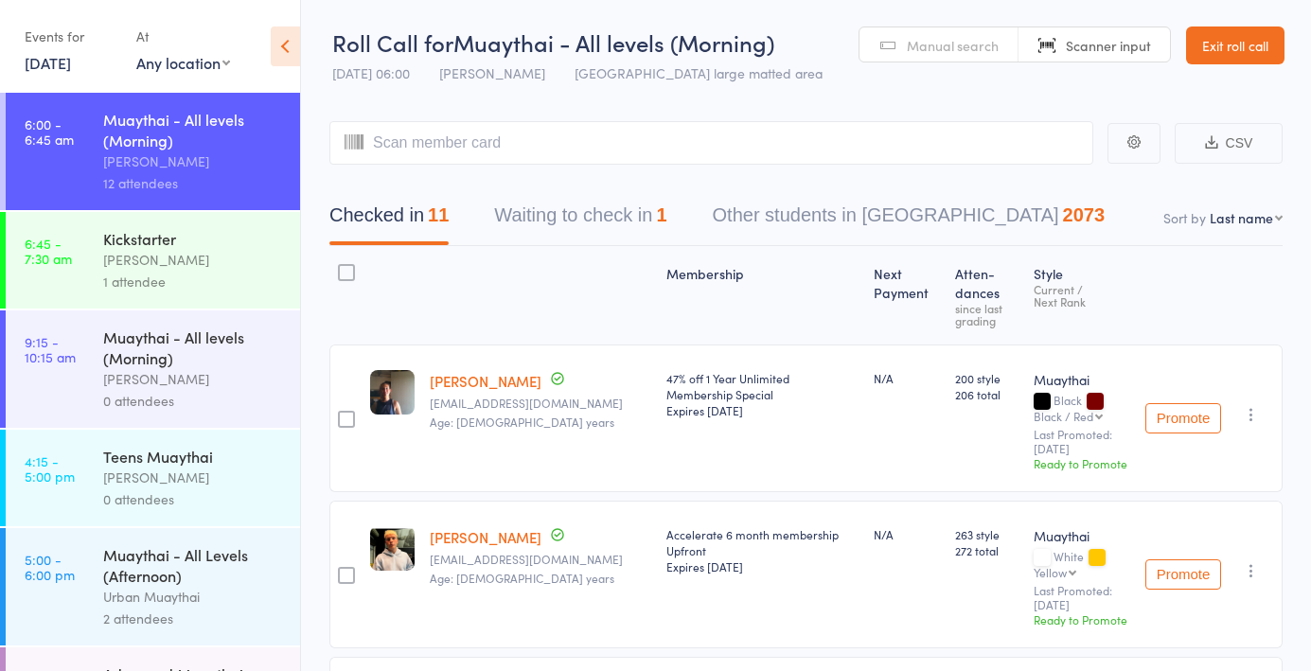 This screenshot has width=1311, height=671. What do you see at coordinates (193, 618) in the screenshot?
I see `div: 2 attendees` at bounding box center [193, 618].